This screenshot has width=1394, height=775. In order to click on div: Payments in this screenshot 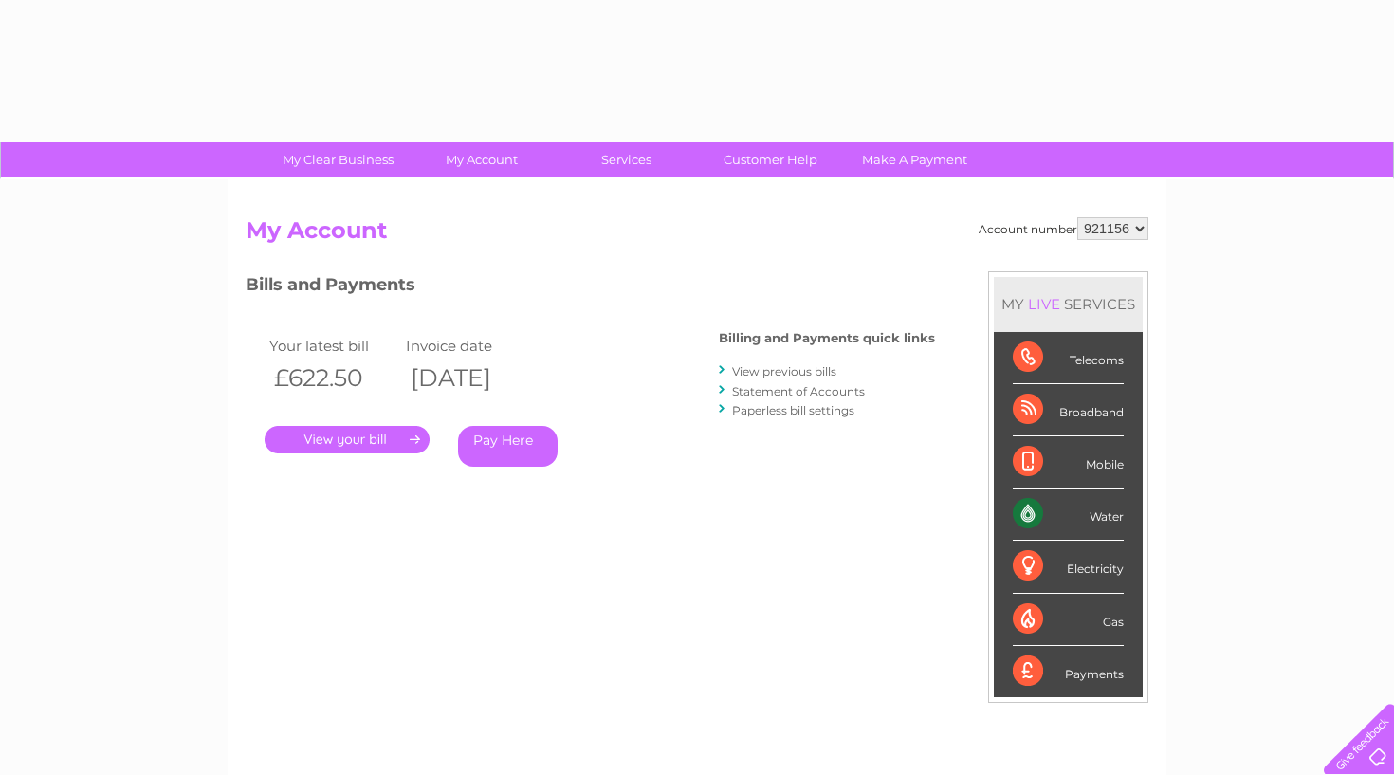, I will do `click(1067, 671)`.